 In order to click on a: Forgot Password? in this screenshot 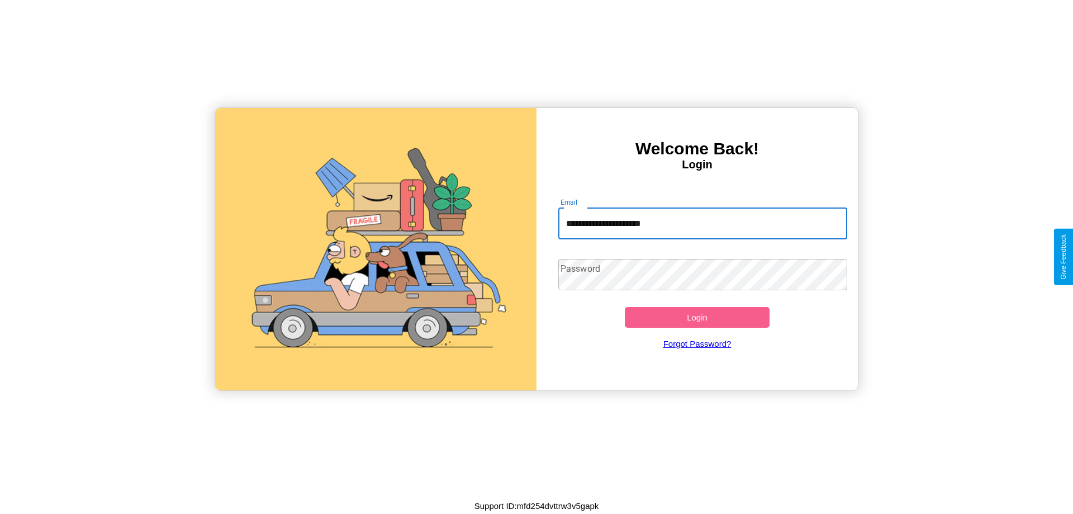, I will do `click(698, 343)`.